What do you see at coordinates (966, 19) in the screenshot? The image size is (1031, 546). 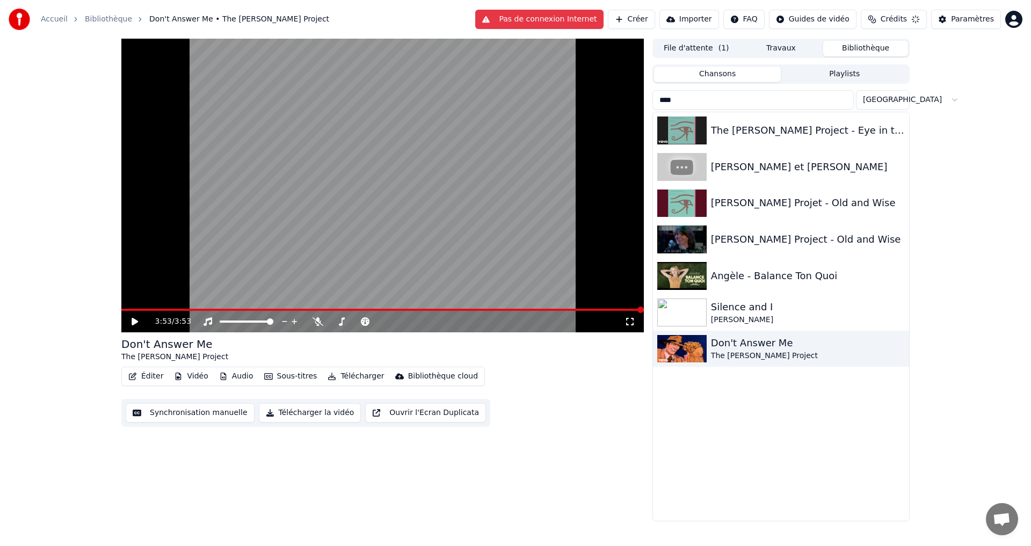 I see `button: Paramètres` at bounding box center [966, 19].